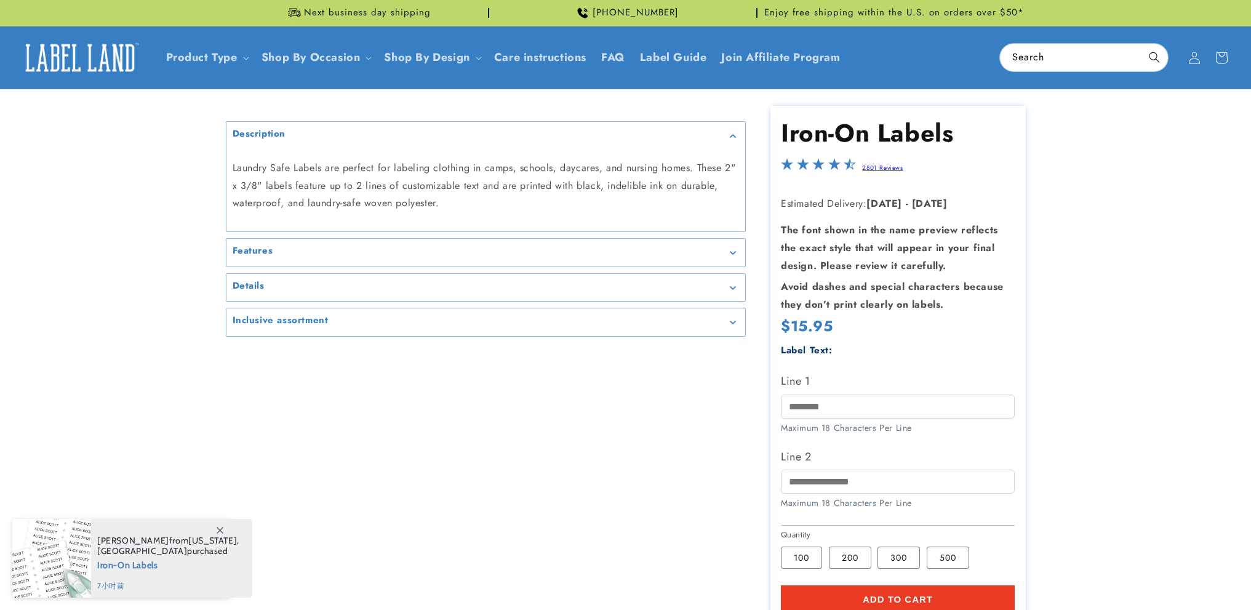 The image size is (1251, 610). Describe the element at coordinates (796, 535) in the screenshot. I see `legend: Quantity` at that location.